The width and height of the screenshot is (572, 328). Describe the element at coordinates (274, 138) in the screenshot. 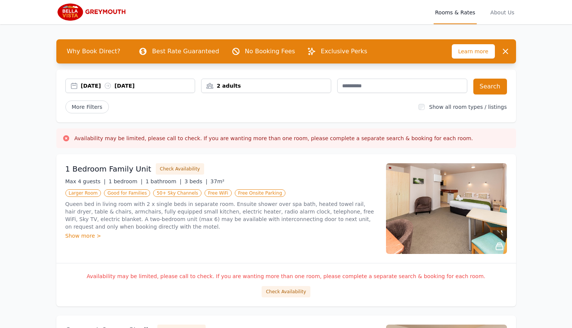

I see `h3: Availability may be limited, please call to check. If you are wanting more than one room, please ...` at that location.